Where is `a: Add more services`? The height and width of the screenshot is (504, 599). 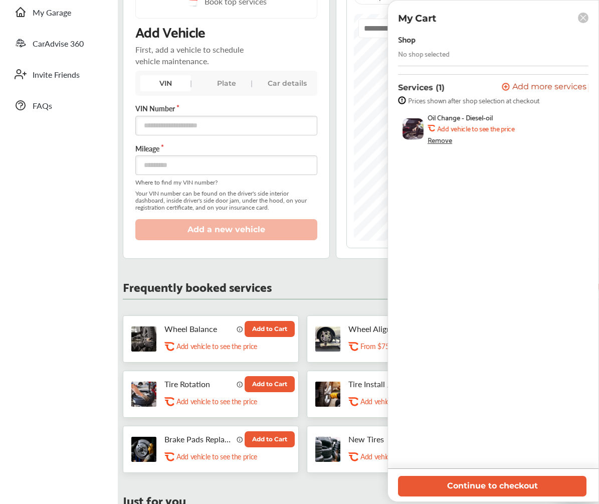
a: Add more services is located at coordinates (545, 87).